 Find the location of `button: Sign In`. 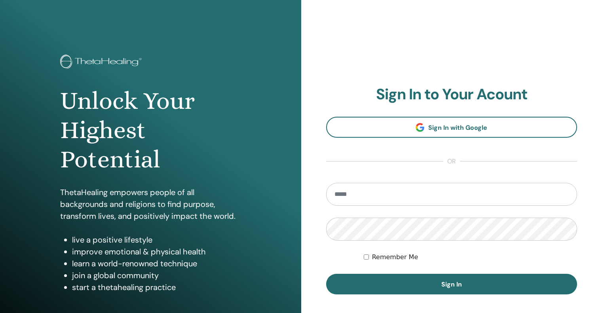

button: Sign In is located at coordinates (451, 284).